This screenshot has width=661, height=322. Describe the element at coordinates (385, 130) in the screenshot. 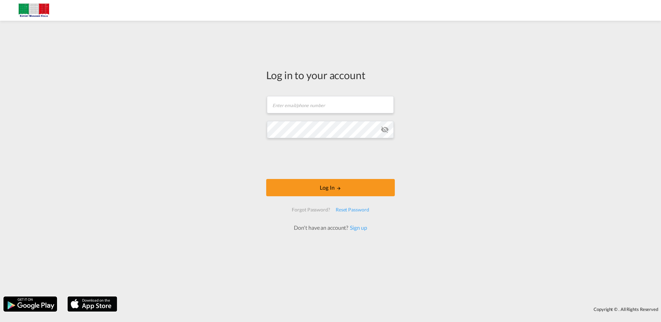

I see `md-icon: icon-eye-off` at that location.